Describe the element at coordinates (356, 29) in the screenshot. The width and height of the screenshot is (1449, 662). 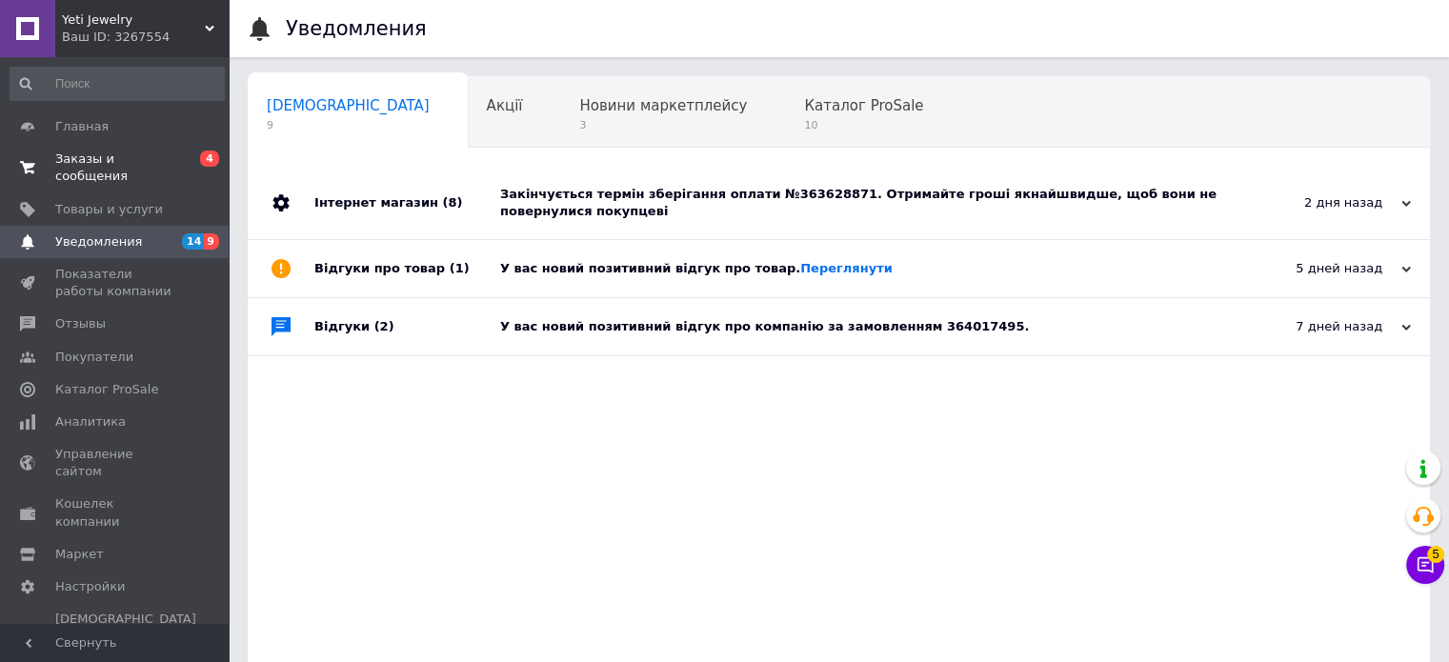
I see `h1: Уведомления` at that location.